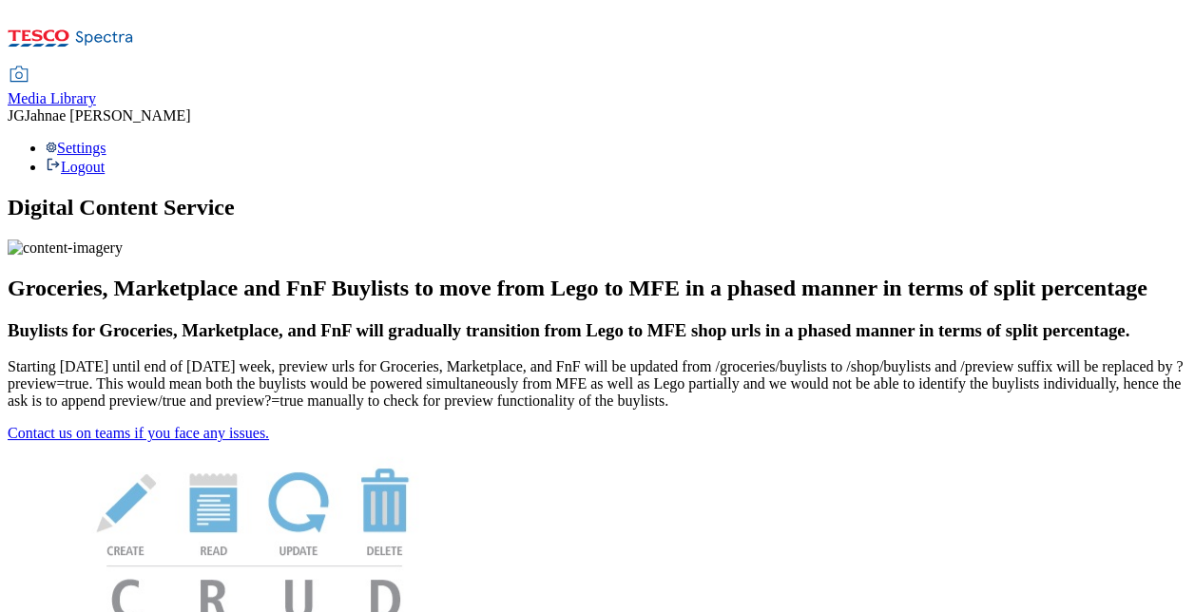 The height and width of the screenshot is (612, 1195). Describe the element at coordinates (16, 115) in the screenshot. I see `span: JG` at that location.